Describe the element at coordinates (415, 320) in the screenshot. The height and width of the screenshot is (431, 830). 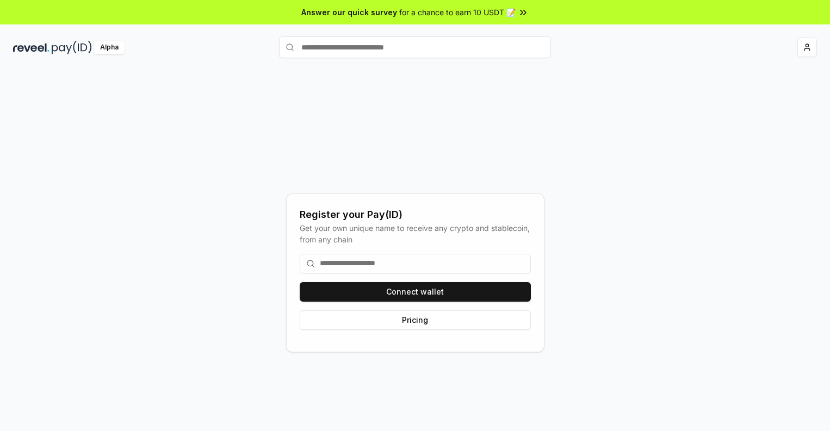
I see `button: Pricing` at that location.